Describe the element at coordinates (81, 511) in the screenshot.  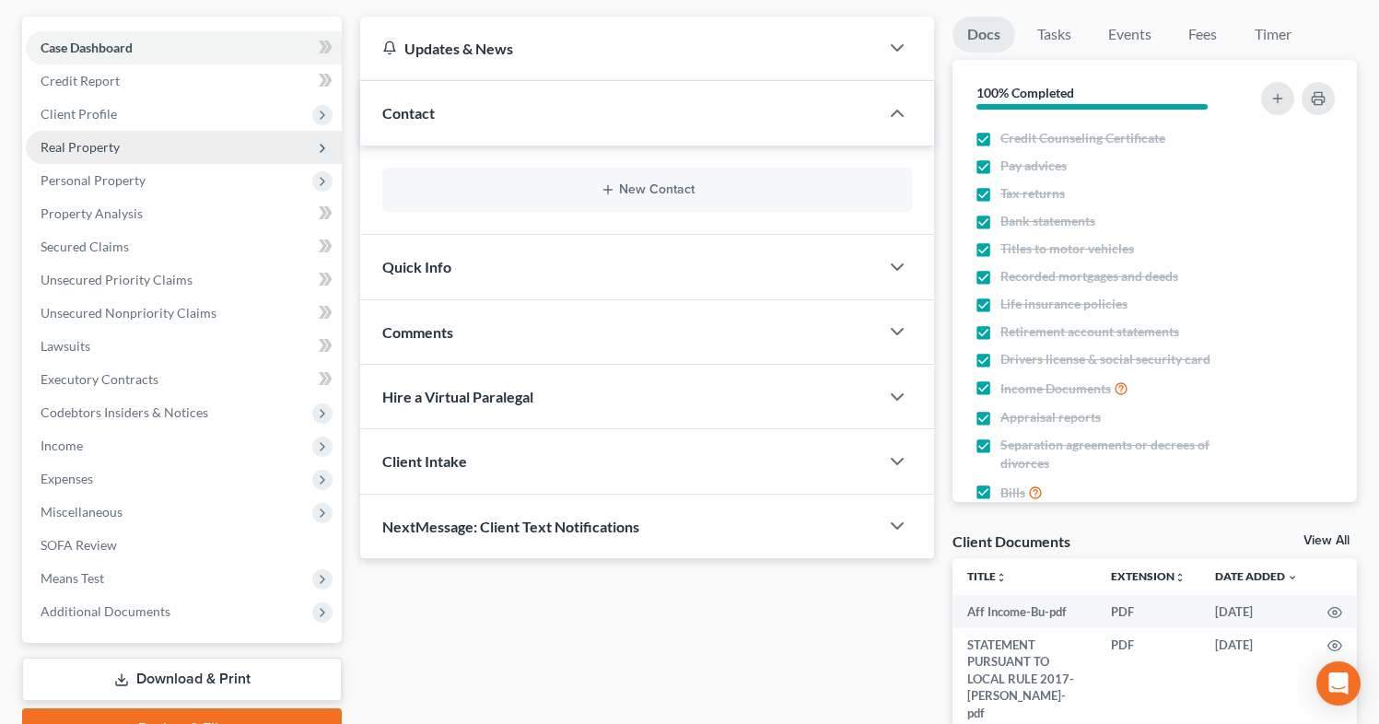
I see `span: Miscellaneous` at that location.